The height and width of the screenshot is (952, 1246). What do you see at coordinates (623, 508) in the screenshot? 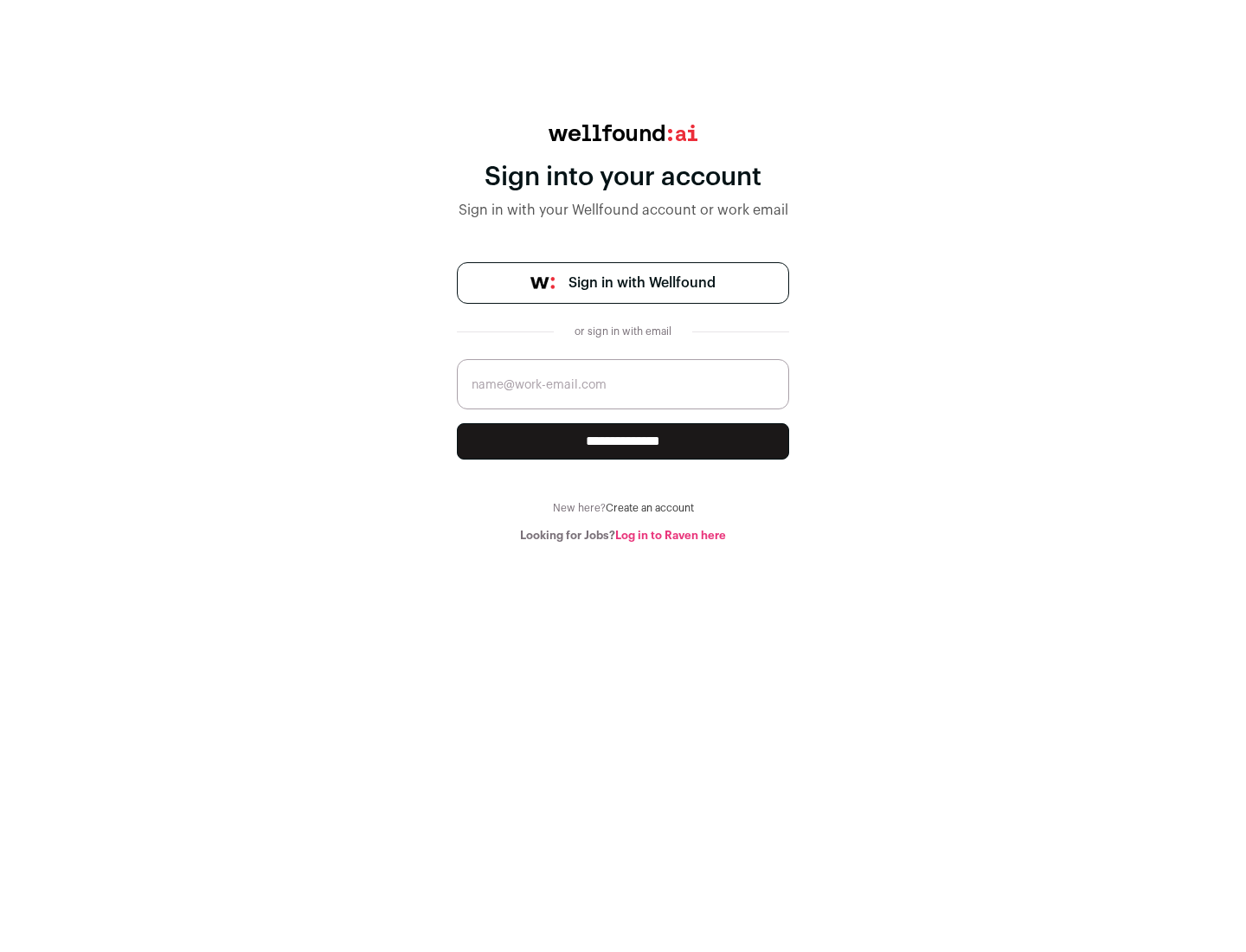
I see `div: New here?` at bounding box center [623, 508].